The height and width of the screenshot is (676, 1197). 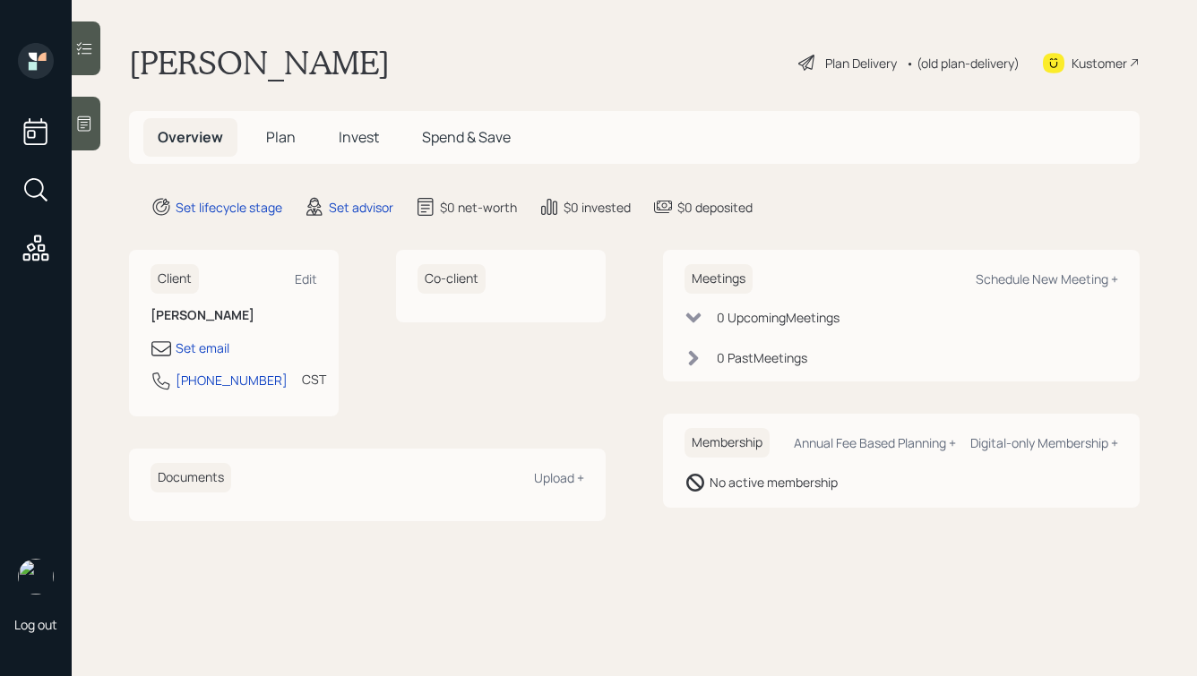 I want to click on img: hunter_neumayer.jpg, so click(x=36, y=577).